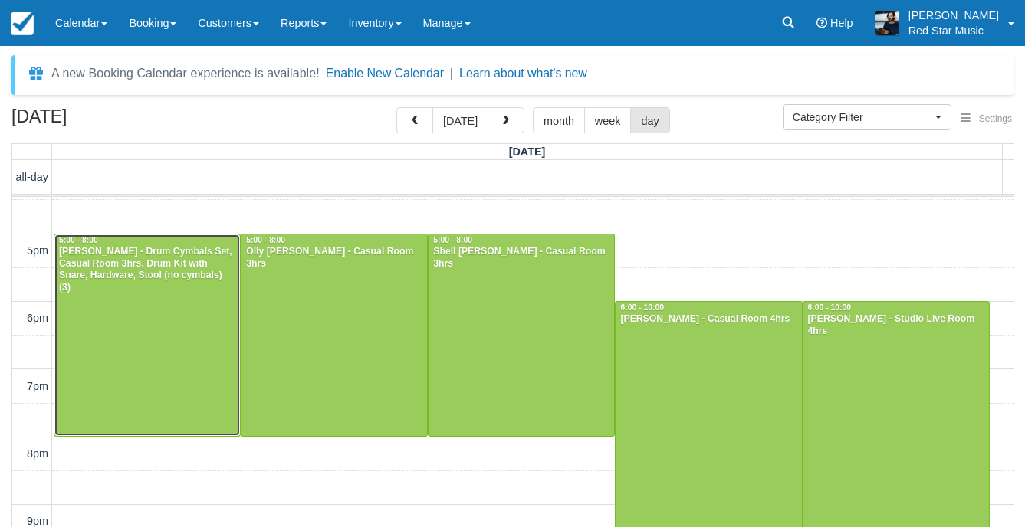 This screenshot has width=1025, height=527. Describe the element at coordinates (986, 119) in the screenshot. I see `button: Settings` at that location.